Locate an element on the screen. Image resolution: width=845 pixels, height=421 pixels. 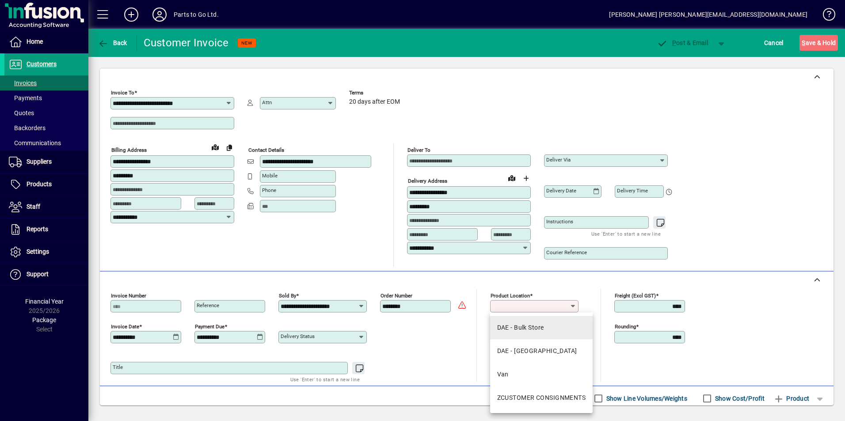
span: ost & Email is located at coordinates (682, 43).